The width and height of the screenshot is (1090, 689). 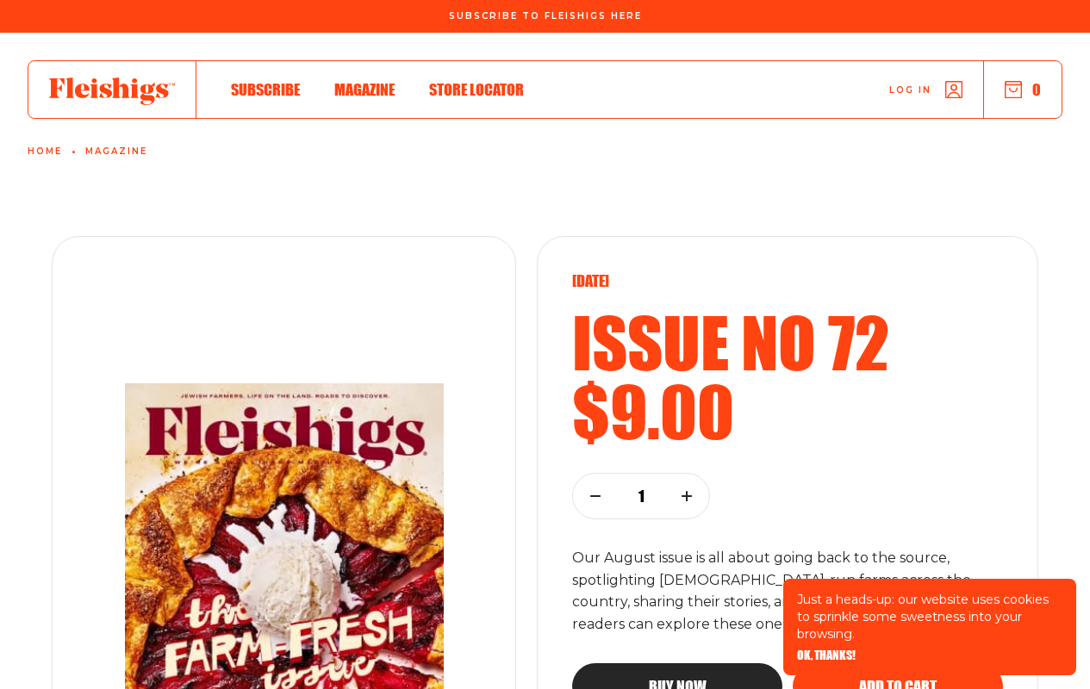 What do you see at coordinates (826, 656) in the screenshot?
I see `button: OK, THANKS!` at bounding box center [826, 656].